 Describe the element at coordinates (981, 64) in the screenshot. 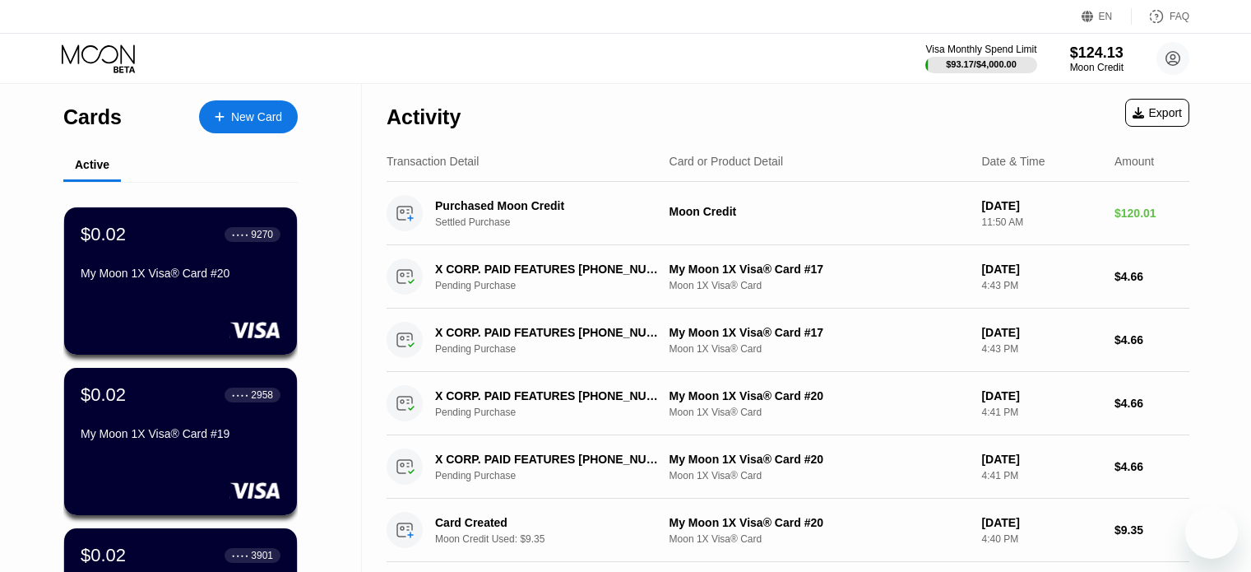

I see `div: $93.17 / $4,000.00` at that location.